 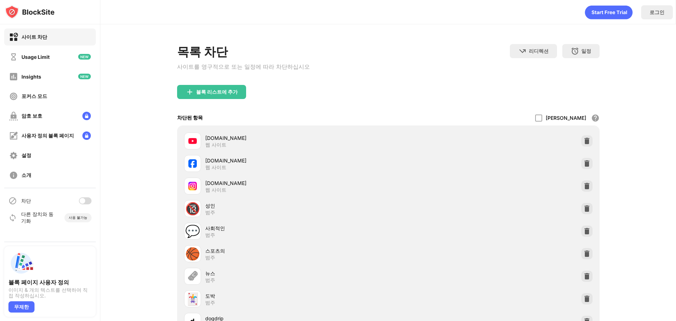 What do you see at coordinates (26, 175) in the screenshot?
I see `div: 소개` at bounding box center [26, 175].